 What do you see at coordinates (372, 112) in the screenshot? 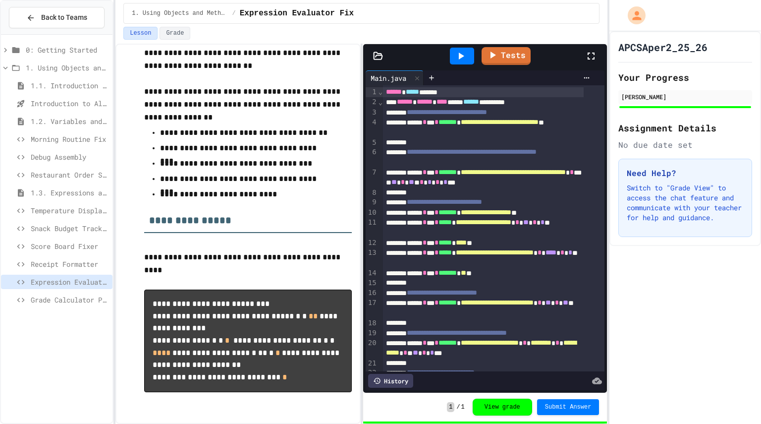
I see `div: 3` at bounding box center [372, 112].